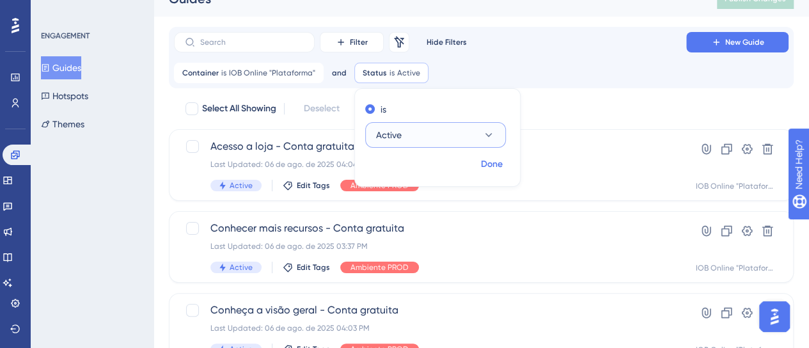 This screenshot has height=348, width=809. What do you see at coordinates (430, 146) in the screenshot?
I see `span: Acesso a loja - Conta gratuita` at bounding box center [430, 146].